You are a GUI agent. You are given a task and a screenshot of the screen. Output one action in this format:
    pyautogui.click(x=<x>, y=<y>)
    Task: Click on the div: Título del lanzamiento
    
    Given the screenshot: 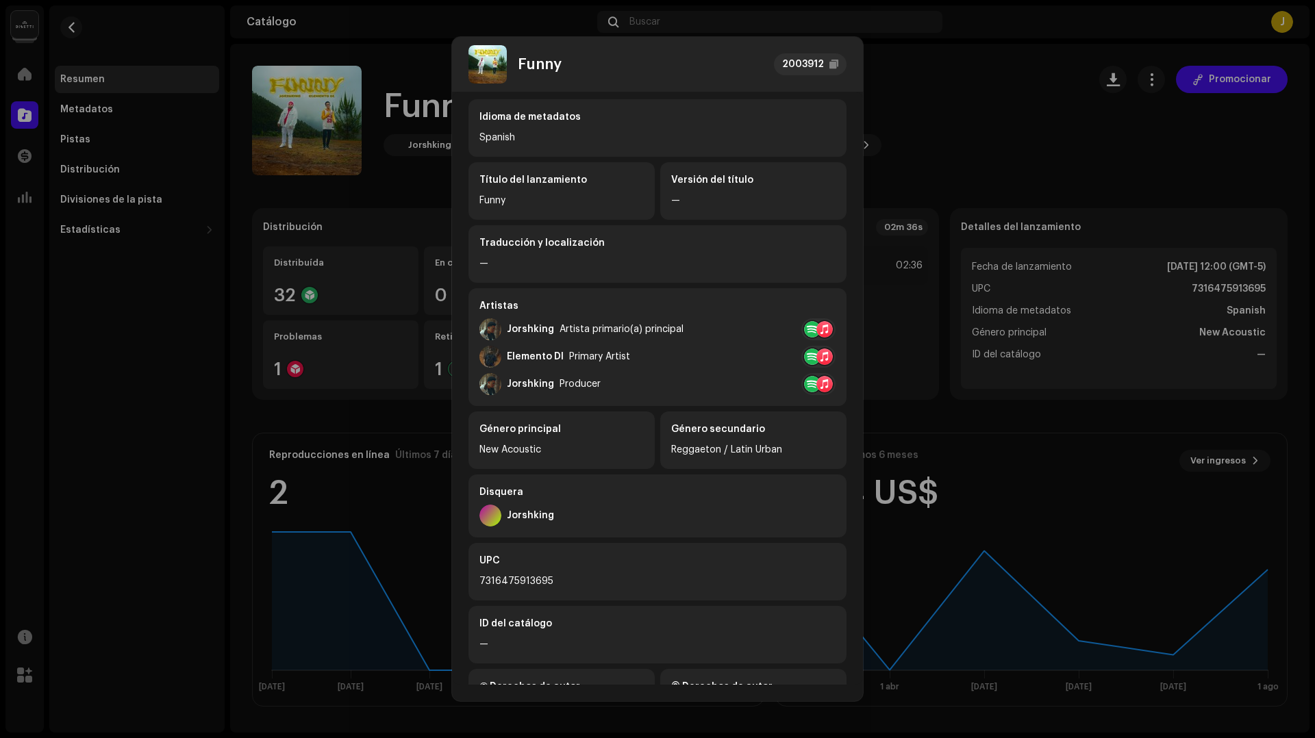 What is the action you would take?
    pyautogui.click(x=562, y=180)
    